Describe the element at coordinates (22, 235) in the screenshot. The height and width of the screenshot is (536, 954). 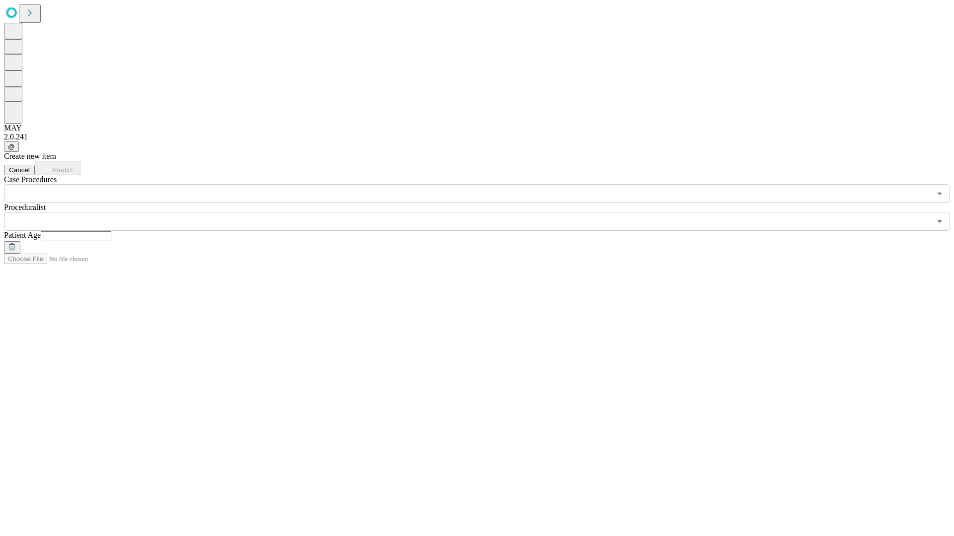
I see `span: Patient Age` at that location.